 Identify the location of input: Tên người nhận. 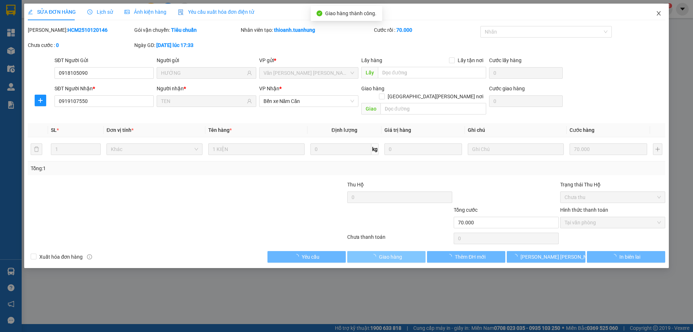
(203, 101).